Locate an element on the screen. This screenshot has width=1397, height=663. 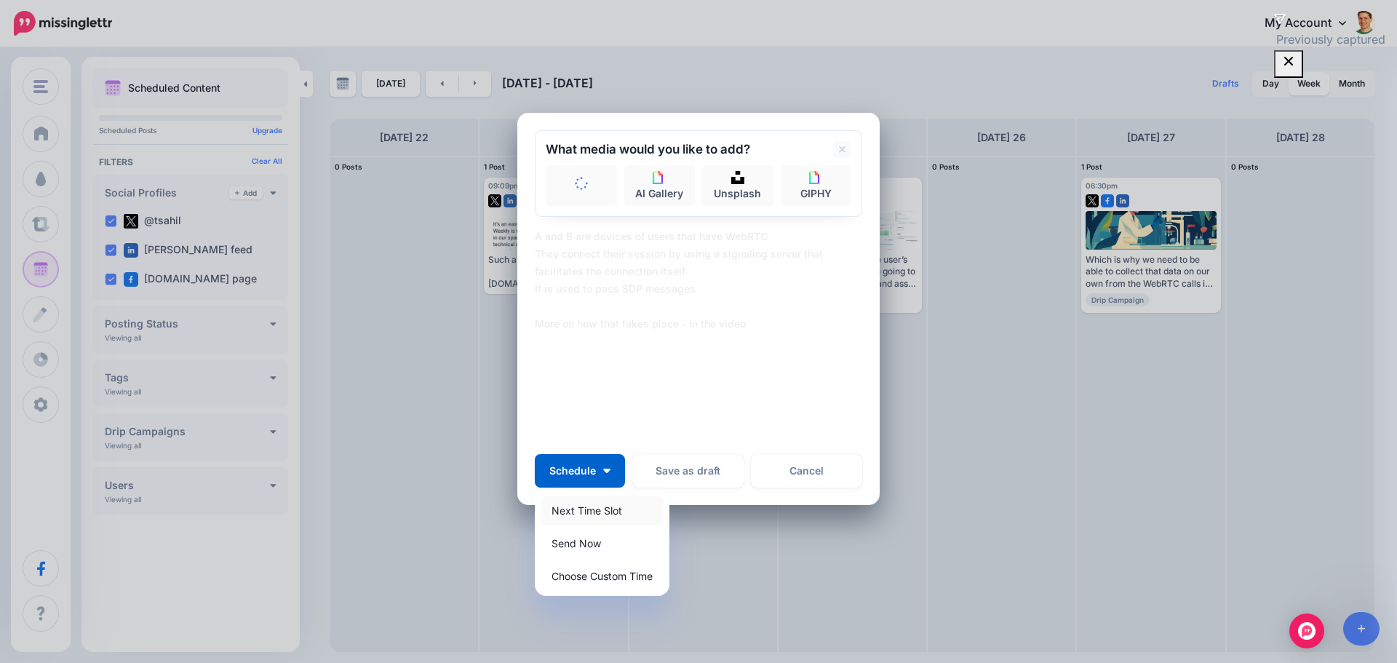
button: Schedule is located at coordinates (580, 471).